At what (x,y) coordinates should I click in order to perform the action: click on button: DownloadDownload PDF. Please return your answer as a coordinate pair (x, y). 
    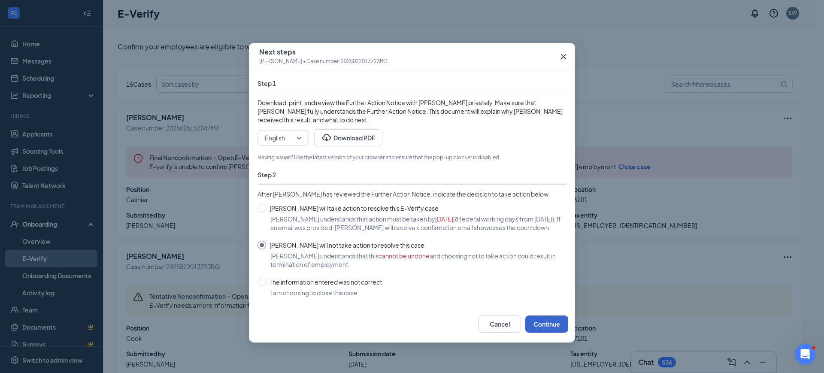
    Looking at the image, I should click on (348, 138).